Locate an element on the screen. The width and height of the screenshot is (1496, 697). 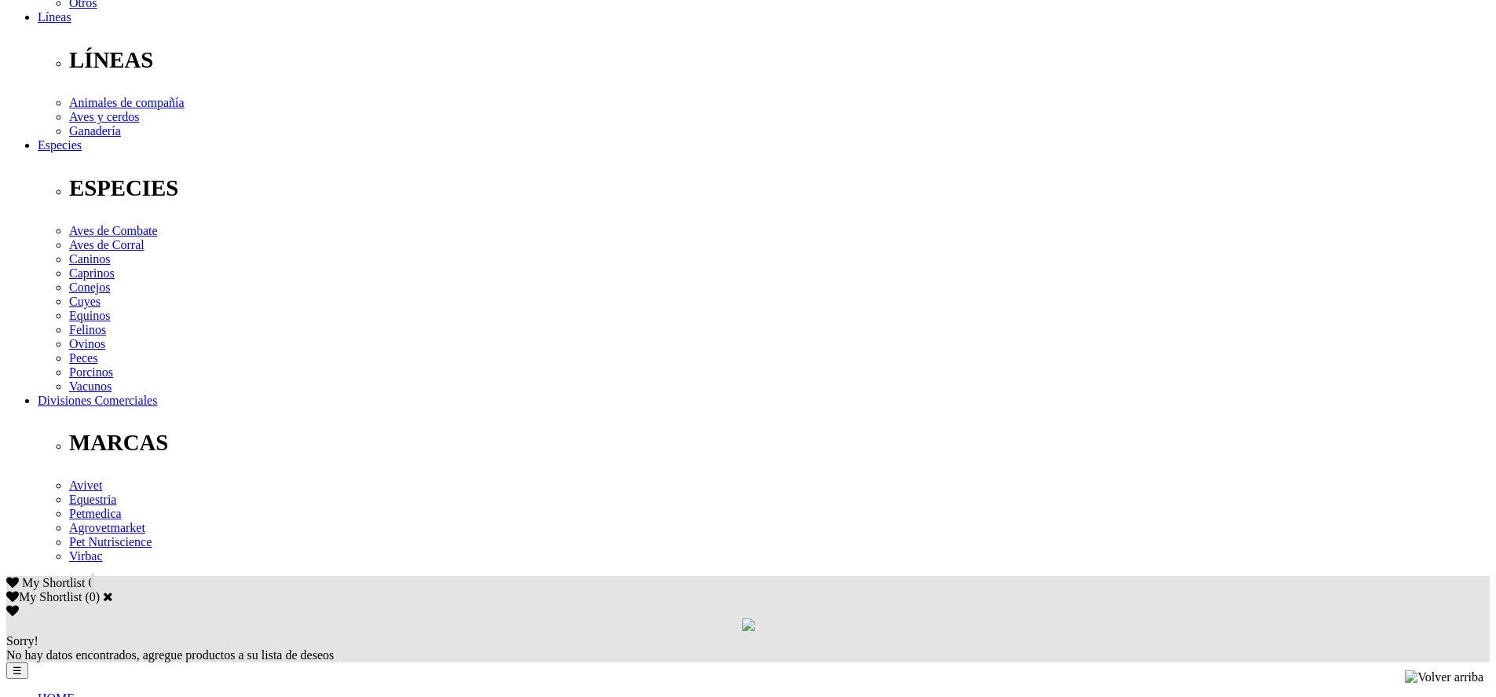
a: Felinos is located at coordinates (87, 329).